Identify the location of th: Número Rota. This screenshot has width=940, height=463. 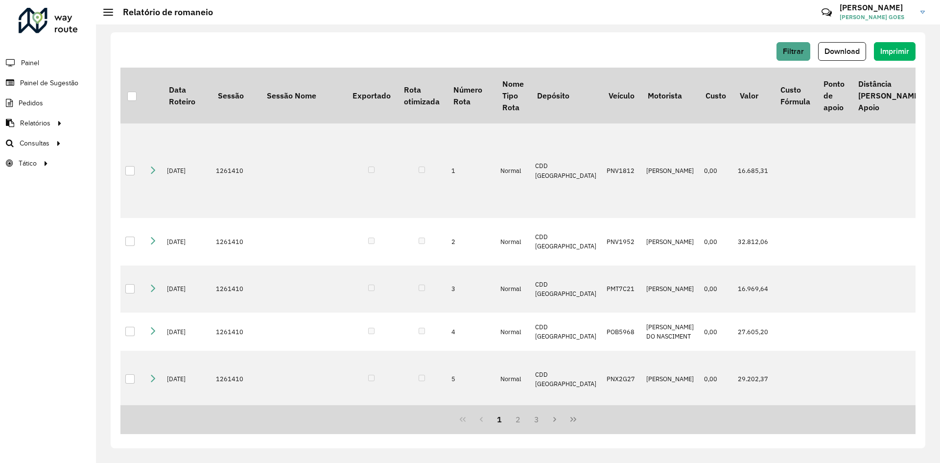
(471, 95).